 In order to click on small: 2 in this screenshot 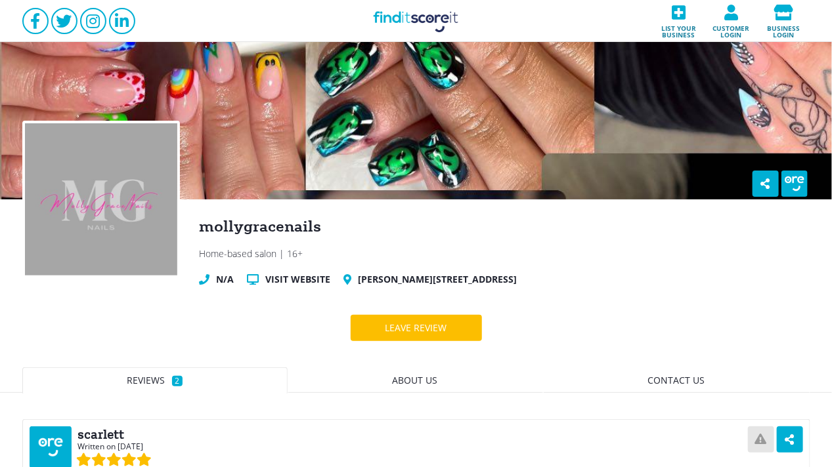, I will do `click(177, 381)`.